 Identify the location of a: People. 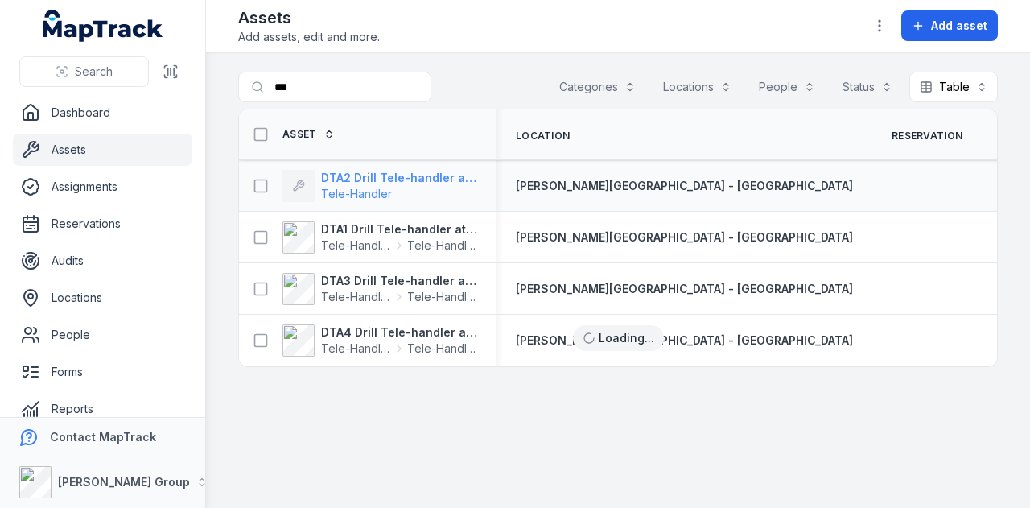
(102, 335).